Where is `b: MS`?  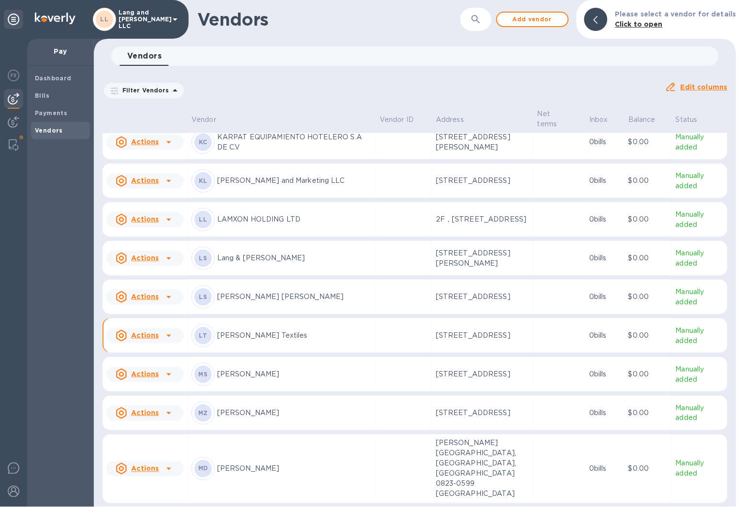 b: MS is located at coordinates (203, 374).